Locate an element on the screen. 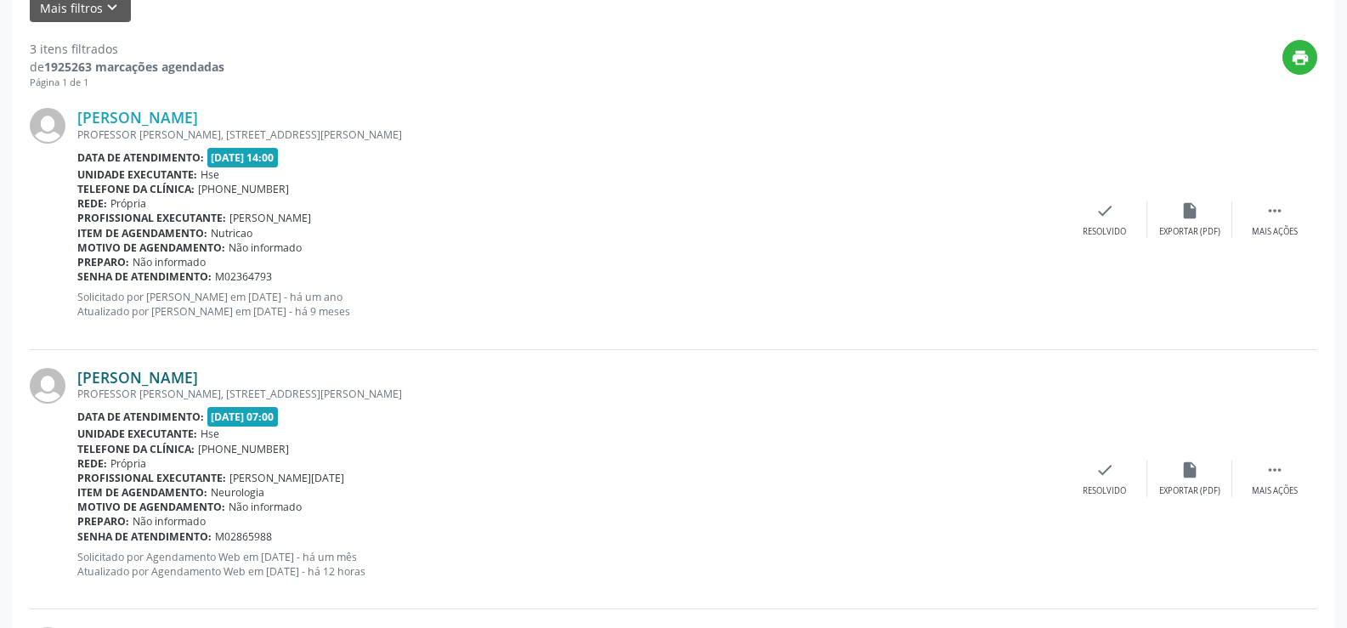 The height and width of the screenshot is (628, 1347). strong: 1925263 marcações agendadas is located at coordinates (134, 66).